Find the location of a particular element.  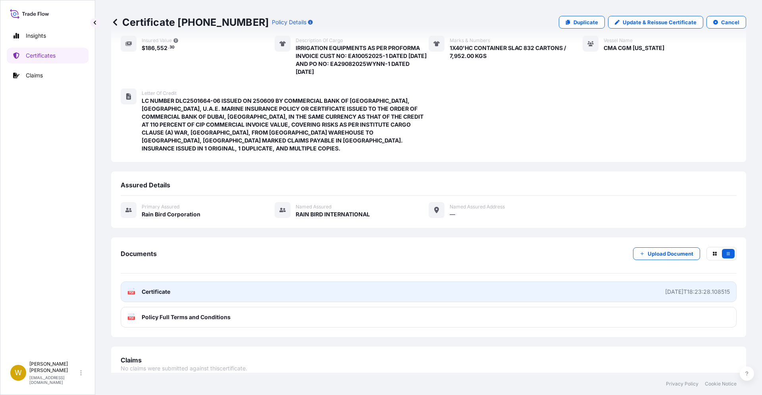

p: Policy Details is located at coordinates (289, 22).